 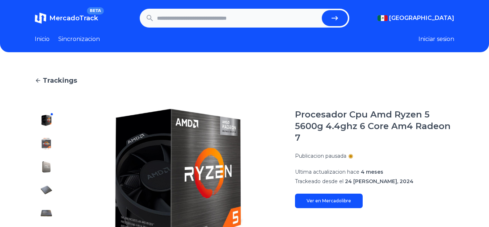 I want to click on span: Trackings, so click(x=60, y=80).